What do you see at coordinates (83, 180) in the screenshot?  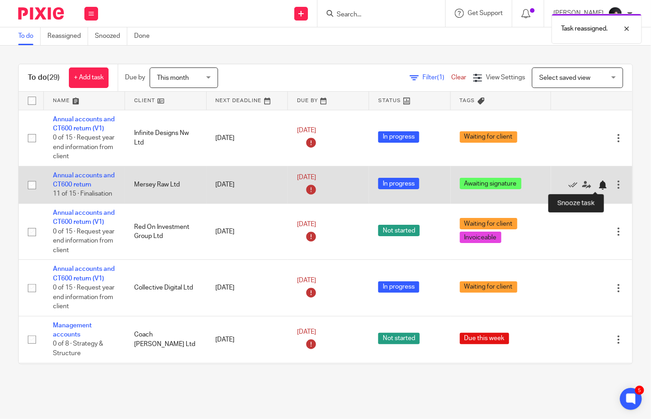 I see `a: Annual accounts and CT600 return` at bounding box center [83, 180].